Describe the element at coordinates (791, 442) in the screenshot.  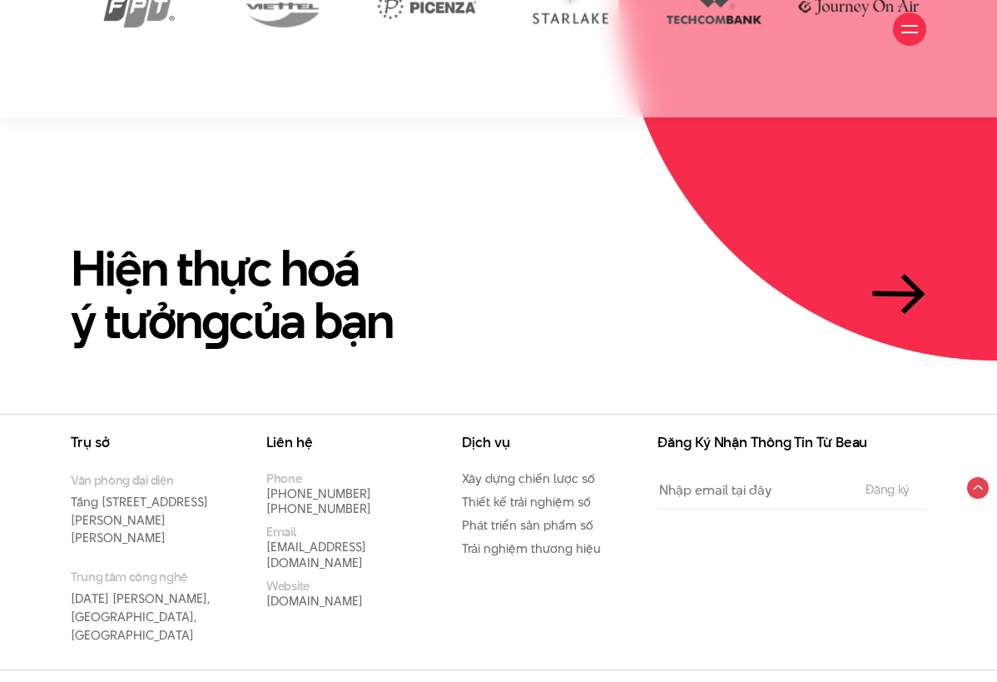
I see `h3: Đăng Ký Nhận Thông Tin Từ Beau` at that location.